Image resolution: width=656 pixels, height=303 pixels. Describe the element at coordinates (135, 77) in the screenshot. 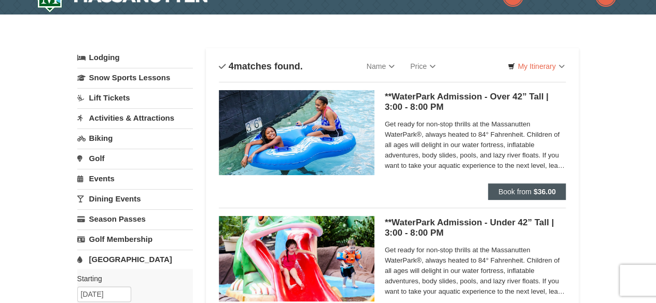

I see `a: Snow Sports Lessons` at that location.